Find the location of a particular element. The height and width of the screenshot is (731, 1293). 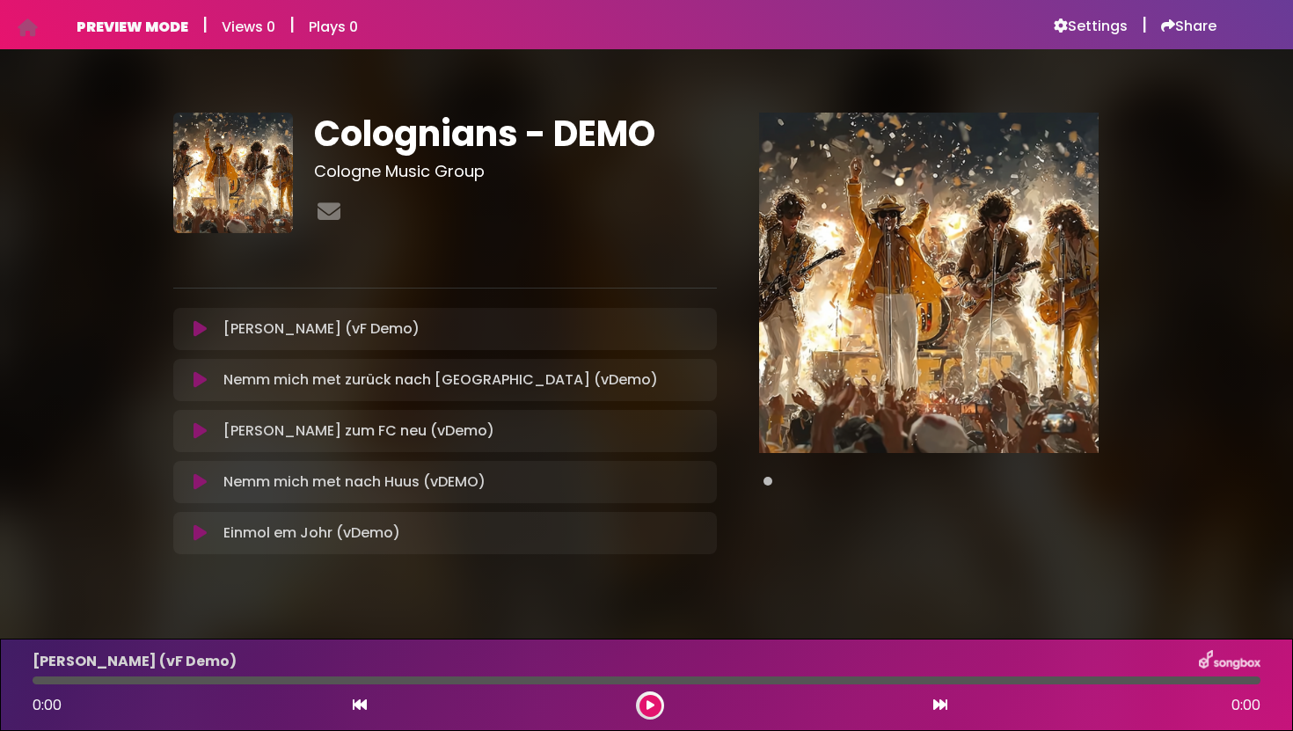

h6: Share is located at coordinates (1188, 26).